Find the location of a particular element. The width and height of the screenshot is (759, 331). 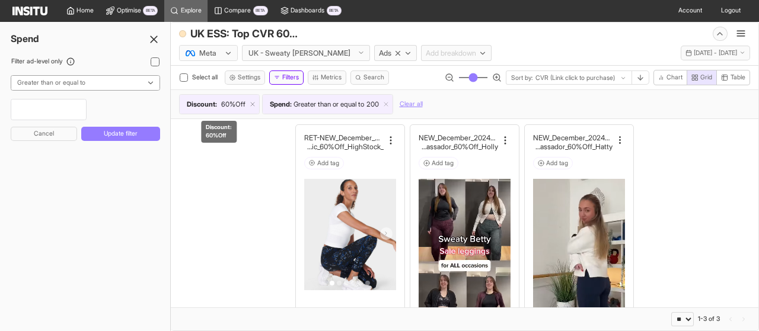

button: Cancel is located at coordinates (44, 134).